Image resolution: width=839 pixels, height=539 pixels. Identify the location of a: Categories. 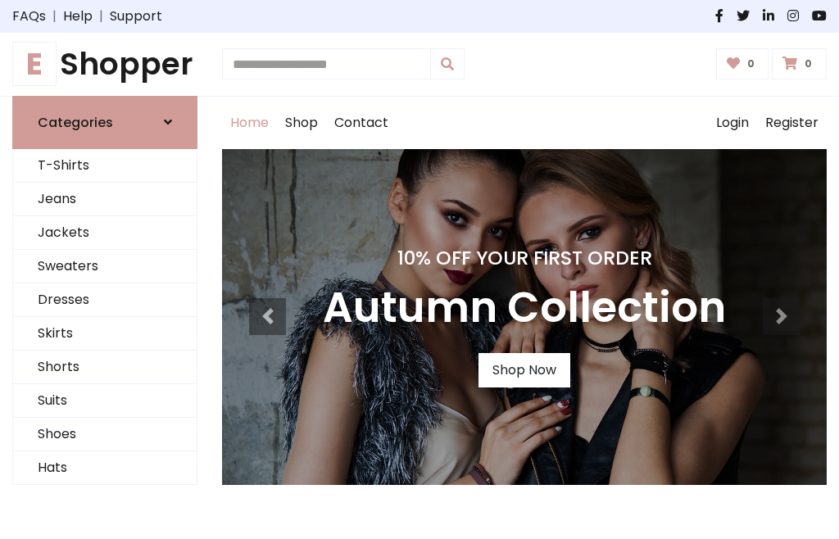
(105, 122).